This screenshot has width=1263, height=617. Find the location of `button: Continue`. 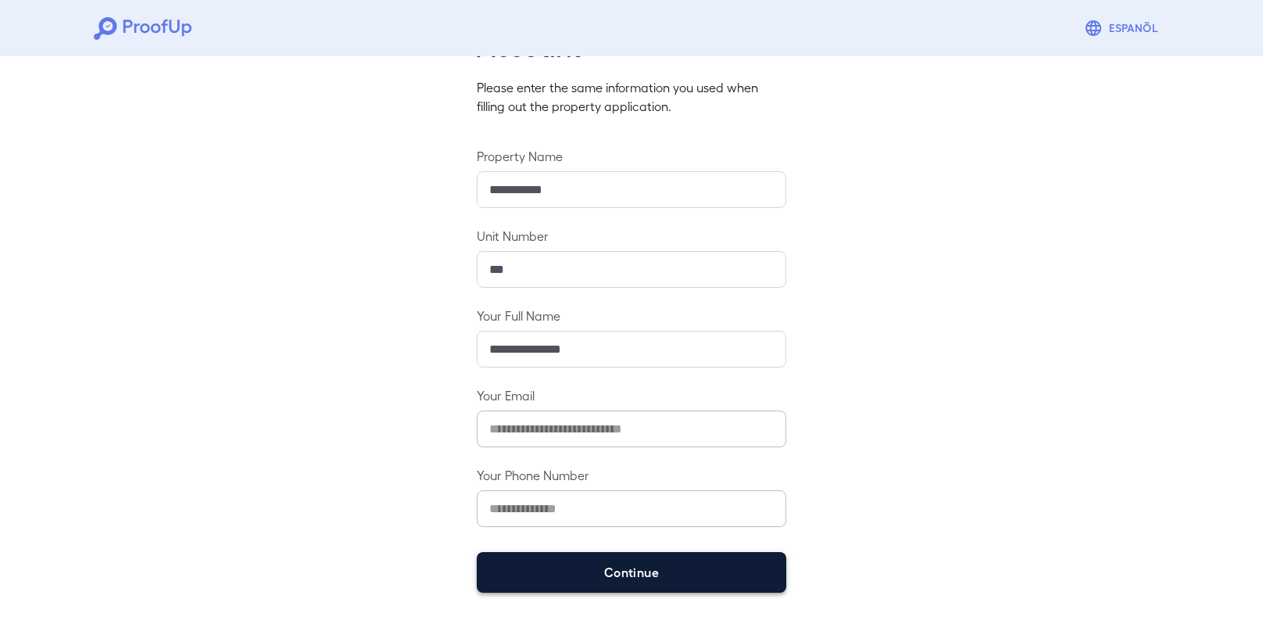

button: Continue is located at coordinates (631, 572).